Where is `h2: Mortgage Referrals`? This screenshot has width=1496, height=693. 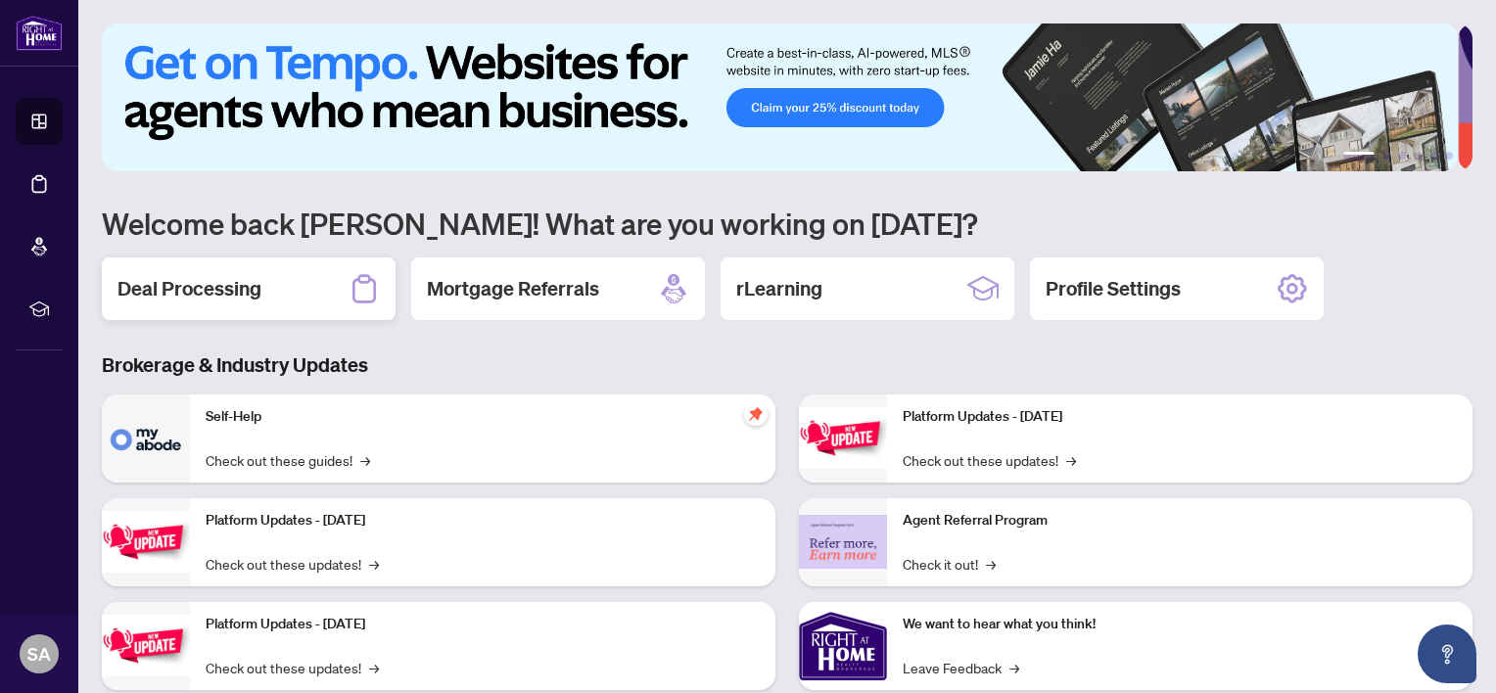 h2: Mortgage Referrals is located at coordinates (513, 289).